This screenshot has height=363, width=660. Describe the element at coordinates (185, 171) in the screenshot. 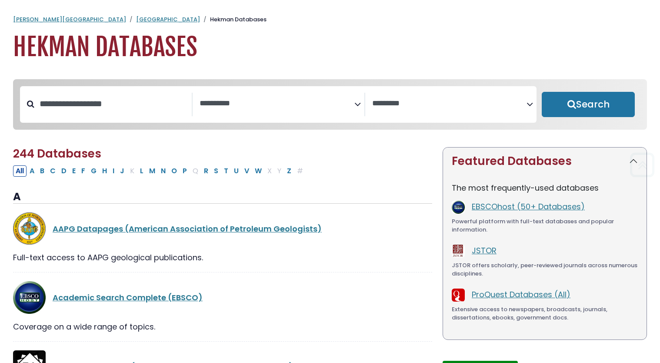

I see `button: Filter Results P` at that location.